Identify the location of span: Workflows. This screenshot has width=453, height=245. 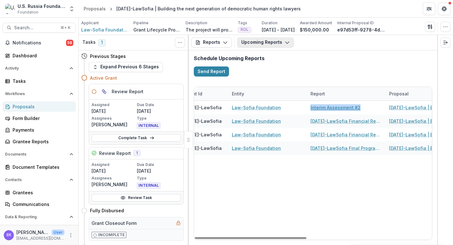
(36, 94).